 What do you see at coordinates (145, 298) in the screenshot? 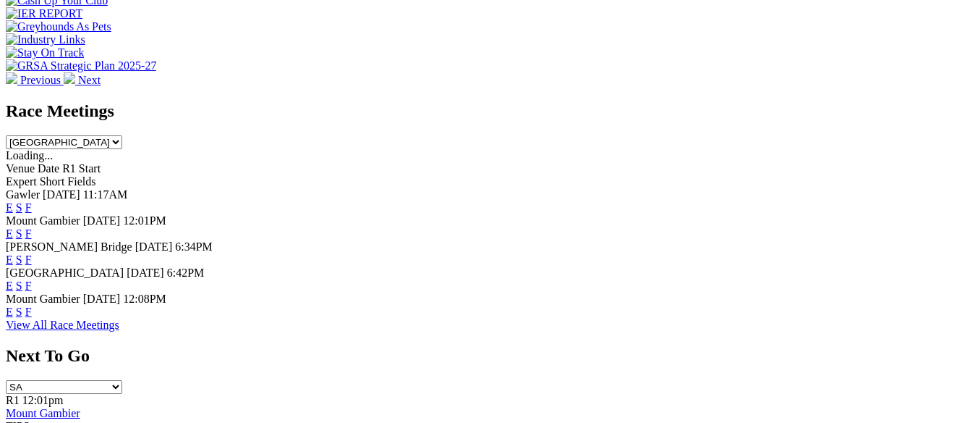
I see `span: 12:08PM` at bounding box center [145, 298].